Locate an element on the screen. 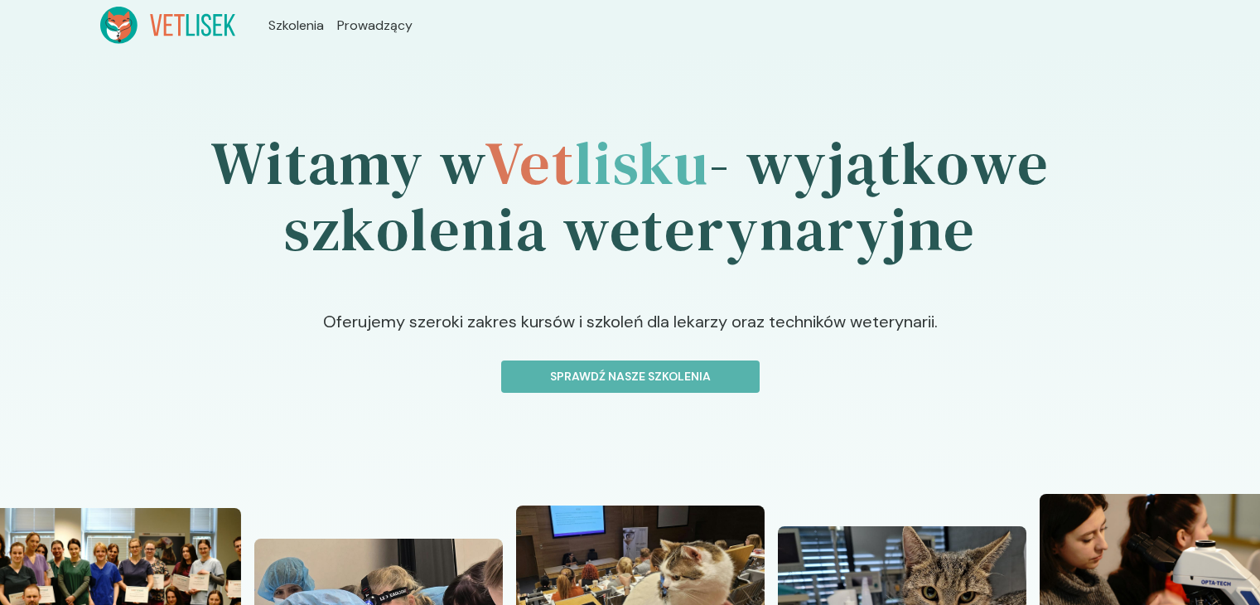  button: Sprawdź nasze szkolenia is located at coordinates (631, 376).